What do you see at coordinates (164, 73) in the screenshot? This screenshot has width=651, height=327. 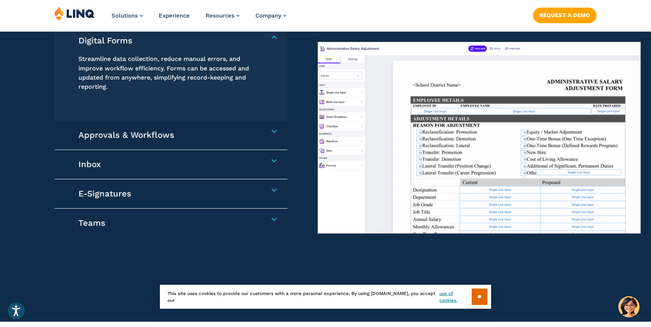 I see `span: Streamline data collection, reduce manual errors, and improve workflow efficiency. Forms can be a...` at bounding box center [164, 73].